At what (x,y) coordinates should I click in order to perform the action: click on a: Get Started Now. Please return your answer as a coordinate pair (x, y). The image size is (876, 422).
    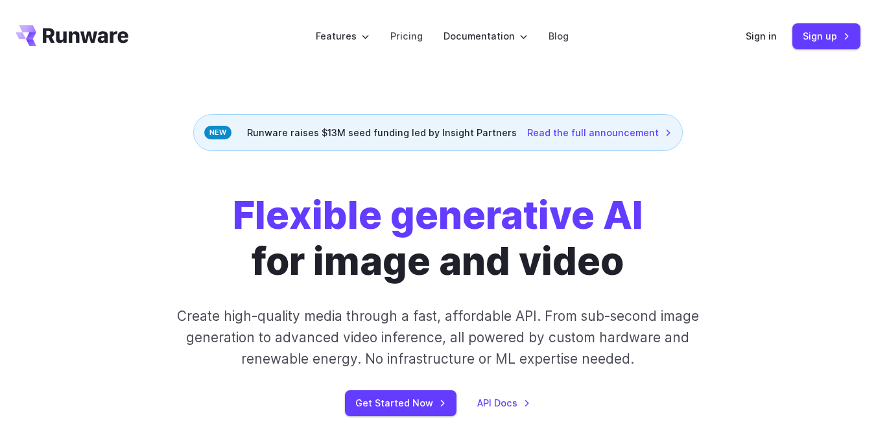
    Looking at the image, I should click on (401, 403).